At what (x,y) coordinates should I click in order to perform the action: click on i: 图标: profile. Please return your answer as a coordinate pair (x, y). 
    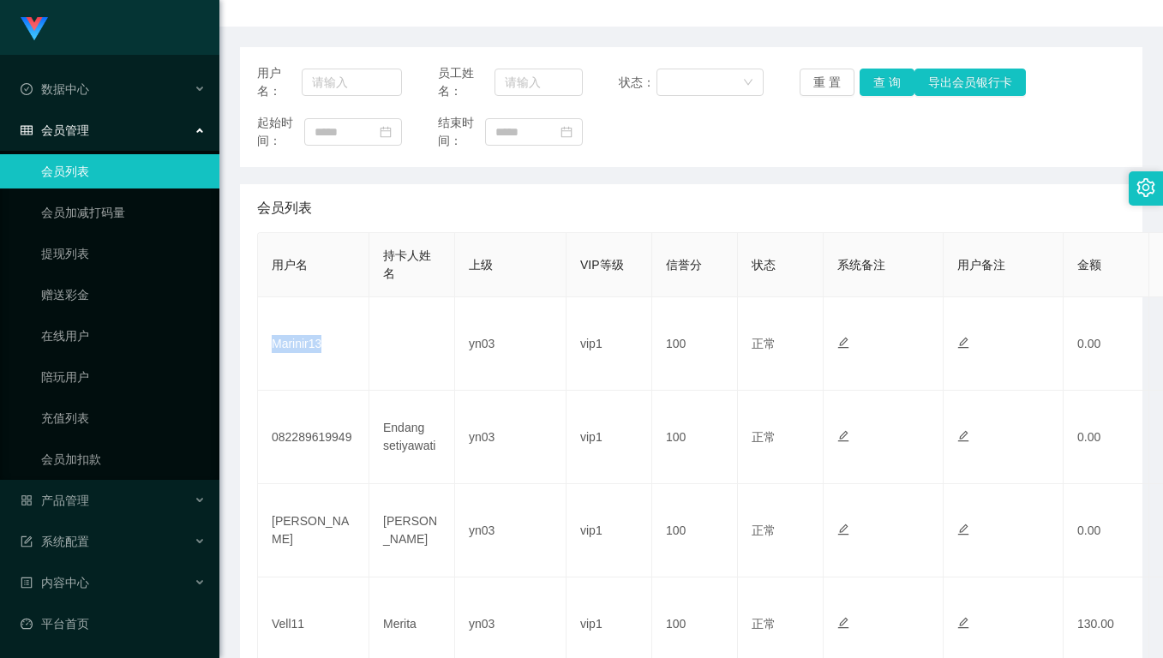
    Looking at the image, I should click on (27, 583).